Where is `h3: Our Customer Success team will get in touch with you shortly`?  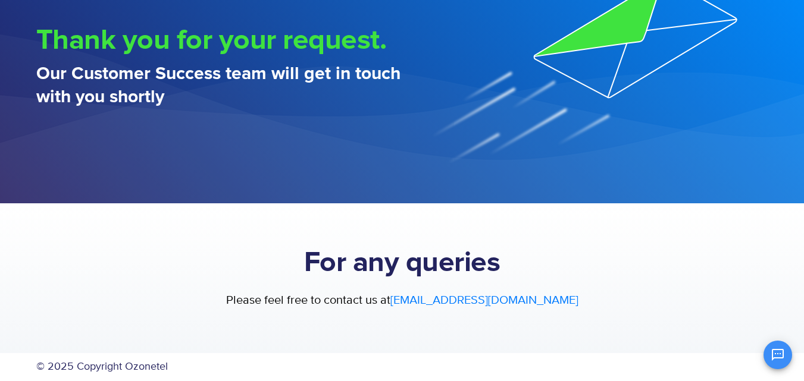 h3: Our Customer Success team will get in touch with you shortly is located at coordinates (219, 86).